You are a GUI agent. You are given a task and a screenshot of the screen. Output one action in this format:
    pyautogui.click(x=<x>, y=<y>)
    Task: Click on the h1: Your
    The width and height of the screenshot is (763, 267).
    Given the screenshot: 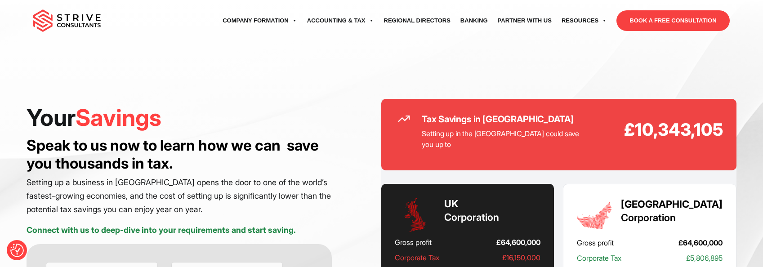 What is the action you would take?
    pyautogui.click(x=179, y=117)
    